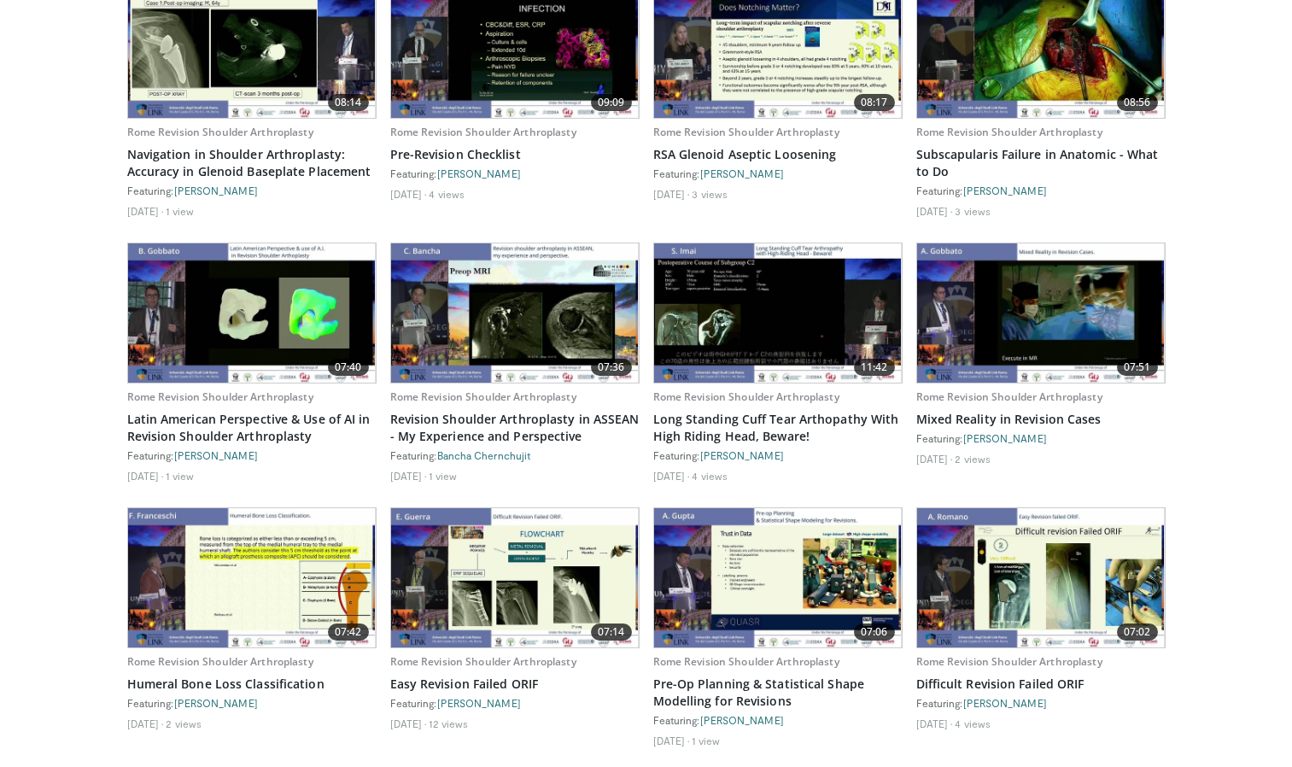 Image resolution: width=1292 pixels, height=767 pixels. I want to click on a: Difficult Revision Failed ORIF, so click(1041, 684).